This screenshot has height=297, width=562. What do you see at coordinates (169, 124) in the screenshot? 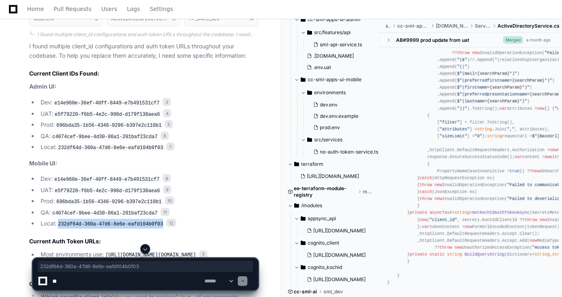
I see `span: 5` at bounding box center [169, 124].